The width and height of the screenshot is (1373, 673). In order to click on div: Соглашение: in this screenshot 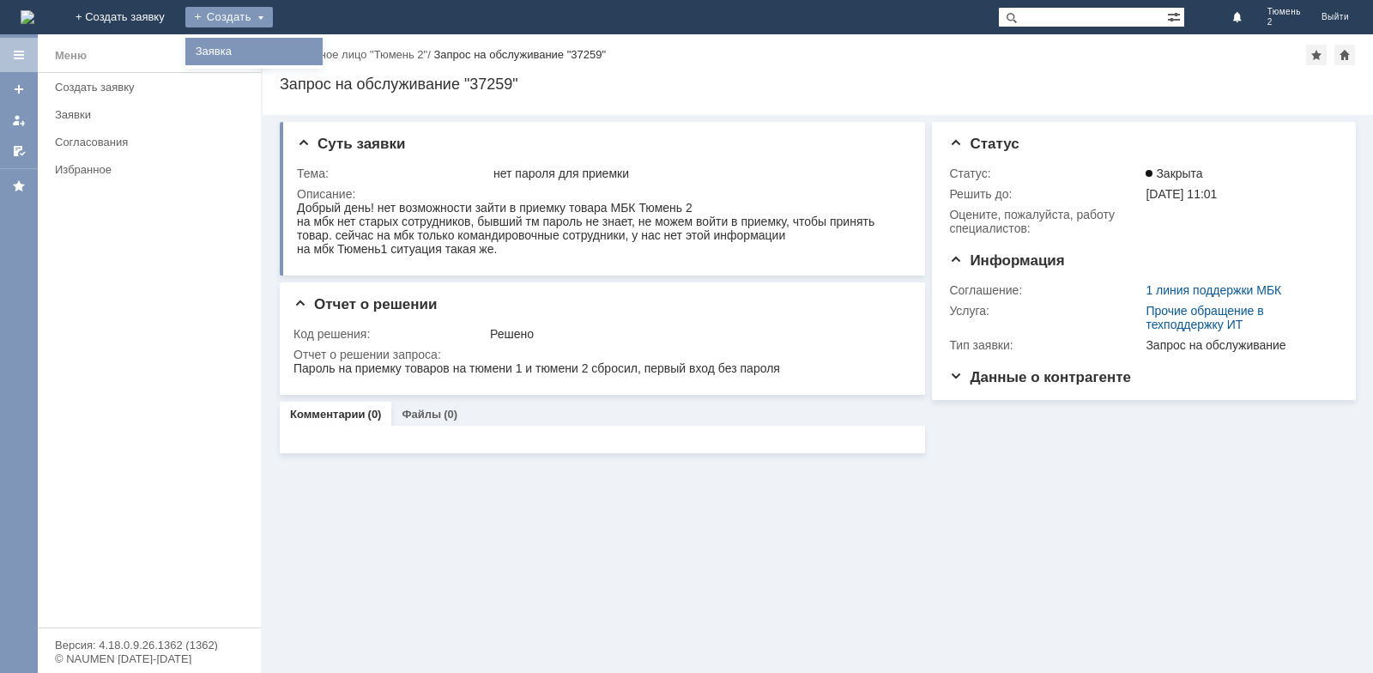, I will do `click(1045, 290)`.